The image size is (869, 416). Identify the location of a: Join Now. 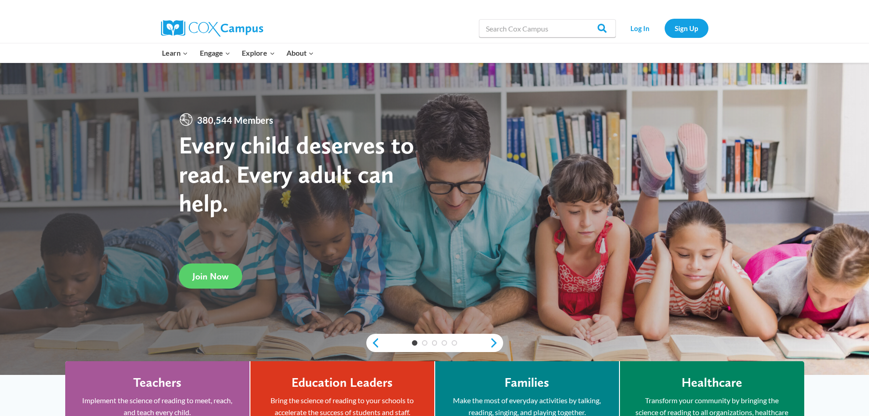
(210, 276).